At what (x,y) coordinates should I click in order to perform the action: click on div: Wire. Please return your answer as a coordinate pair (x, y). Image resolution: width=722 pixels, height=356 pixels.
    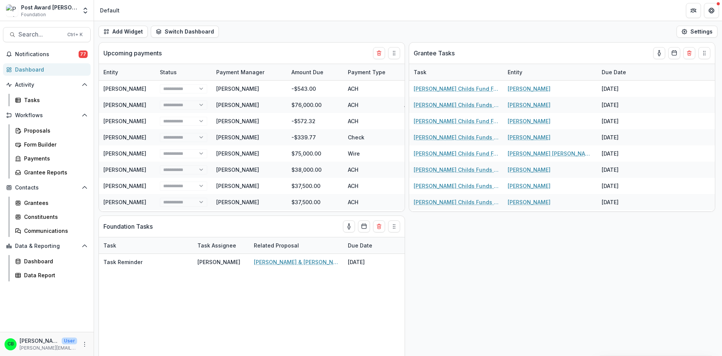
    Looking at the image, I should click on (372, 153).